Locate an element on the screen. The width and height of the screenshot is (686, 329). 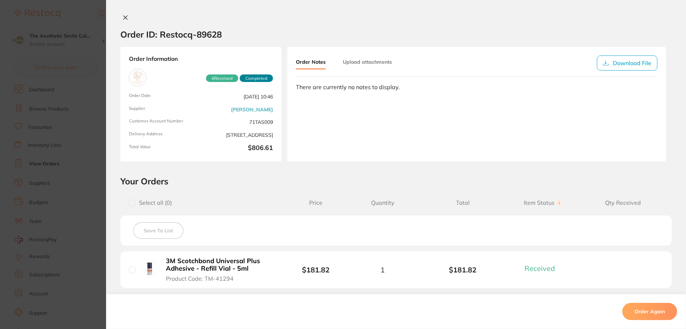
h2: Order ID: Restocq- 89628 is located at coordinates (171, 34).